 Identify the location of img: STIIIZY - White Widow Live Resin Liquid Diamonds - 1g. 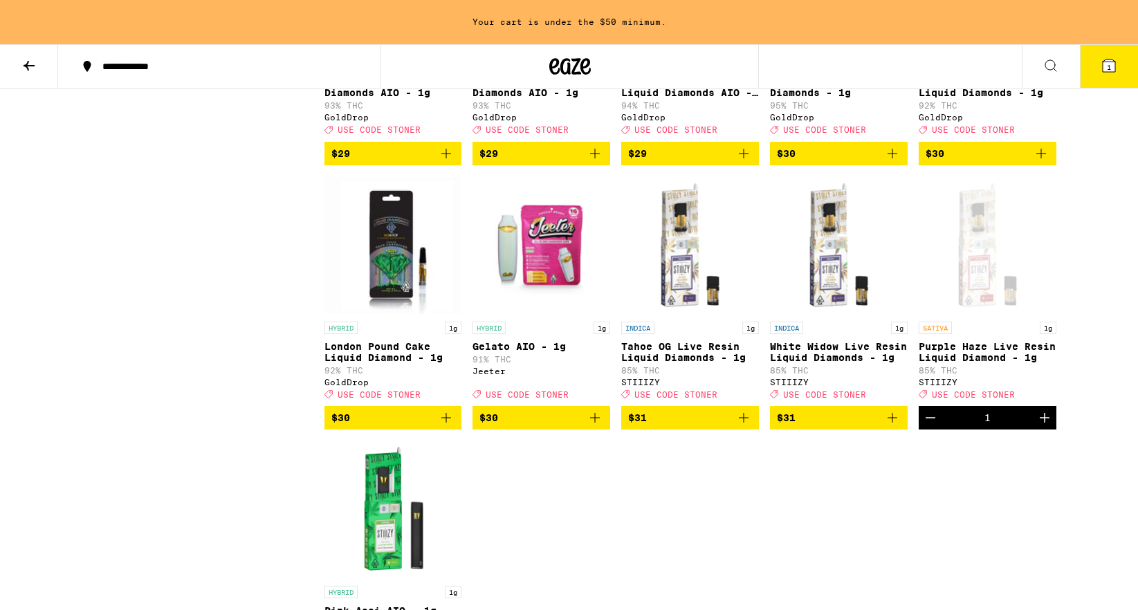
(838, 245).